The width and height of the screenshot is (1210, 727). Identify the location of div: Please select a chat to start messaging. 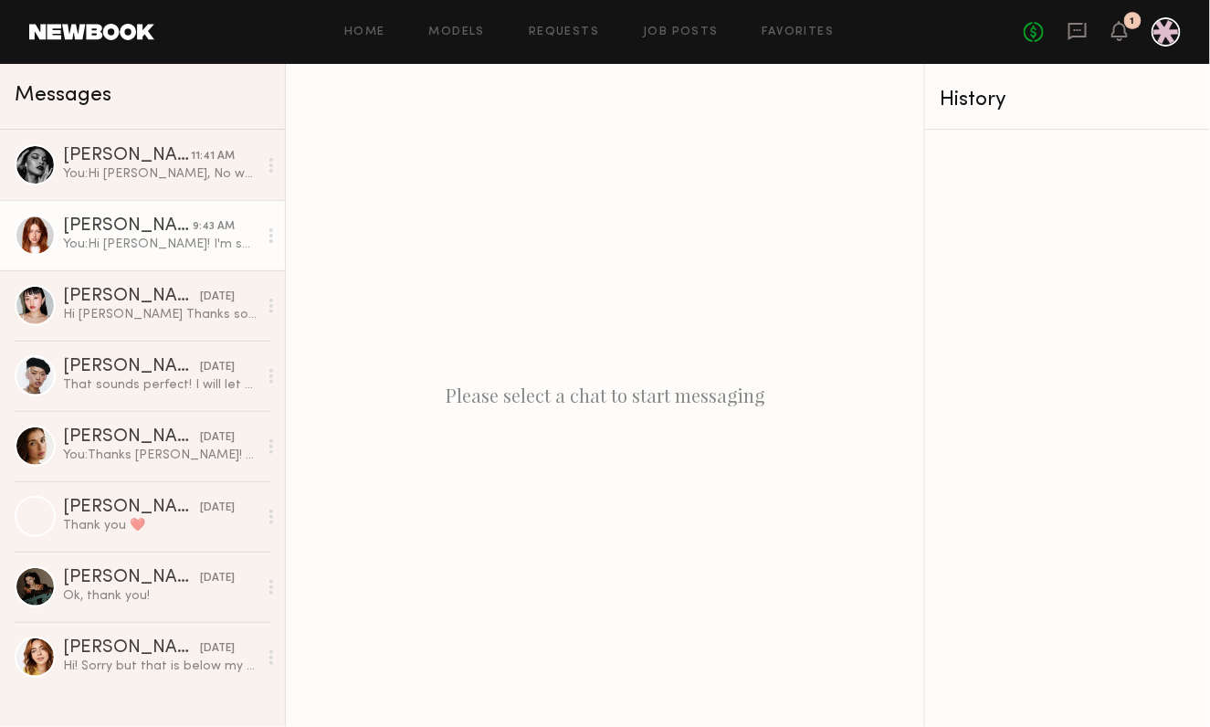
(604, 395).